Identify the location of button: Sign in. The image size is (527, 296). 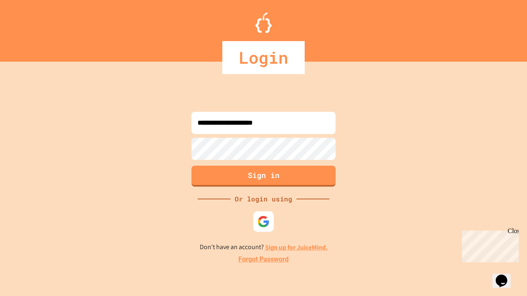
(263, 176).